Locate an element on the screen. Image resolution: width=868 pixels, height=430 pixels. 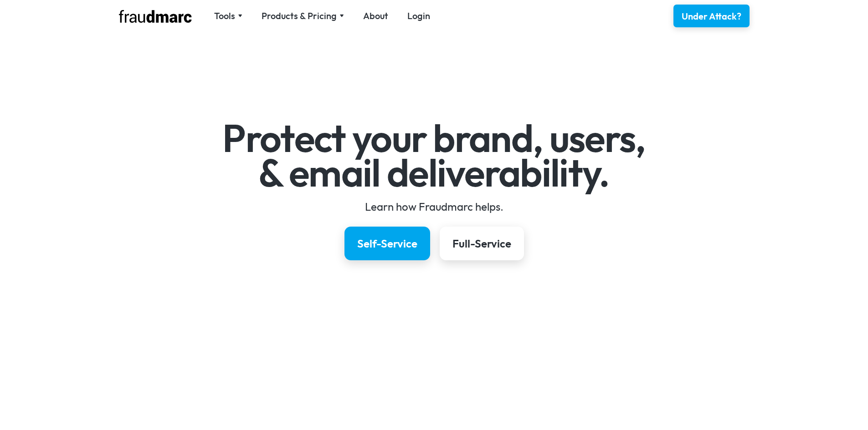
a: Under Attack? is located at coordinates (711, 16).